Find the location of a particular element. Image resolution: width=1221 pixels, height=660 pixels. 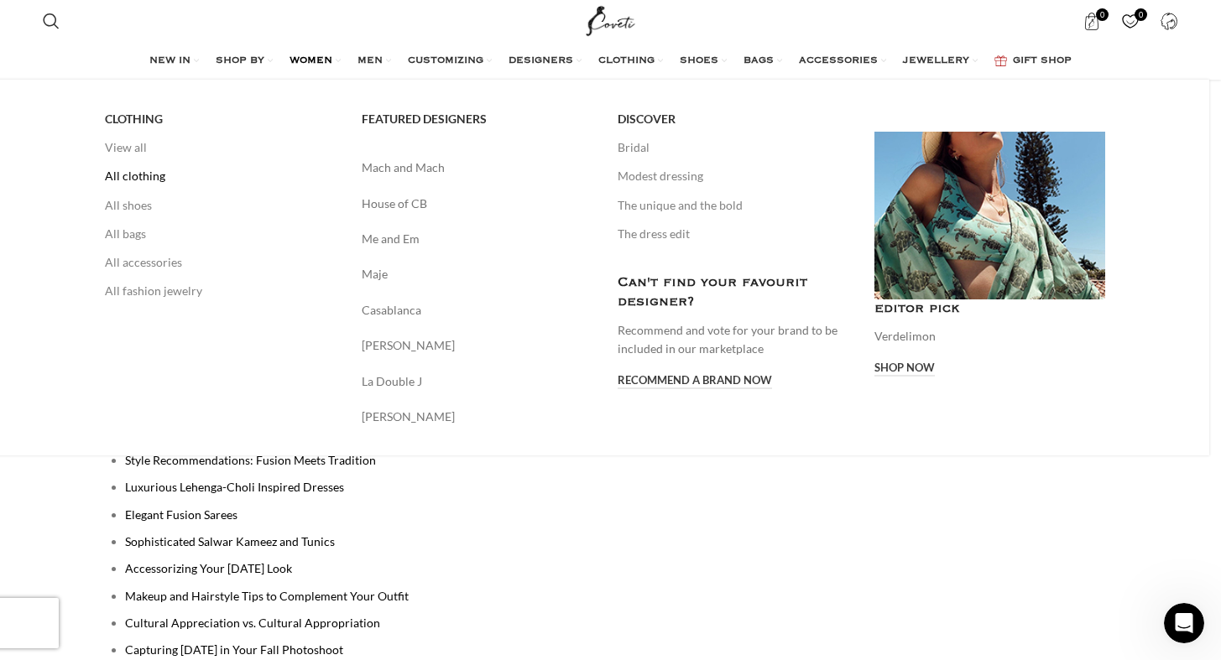

a: WOMEN is located at coordinates (315, 61).